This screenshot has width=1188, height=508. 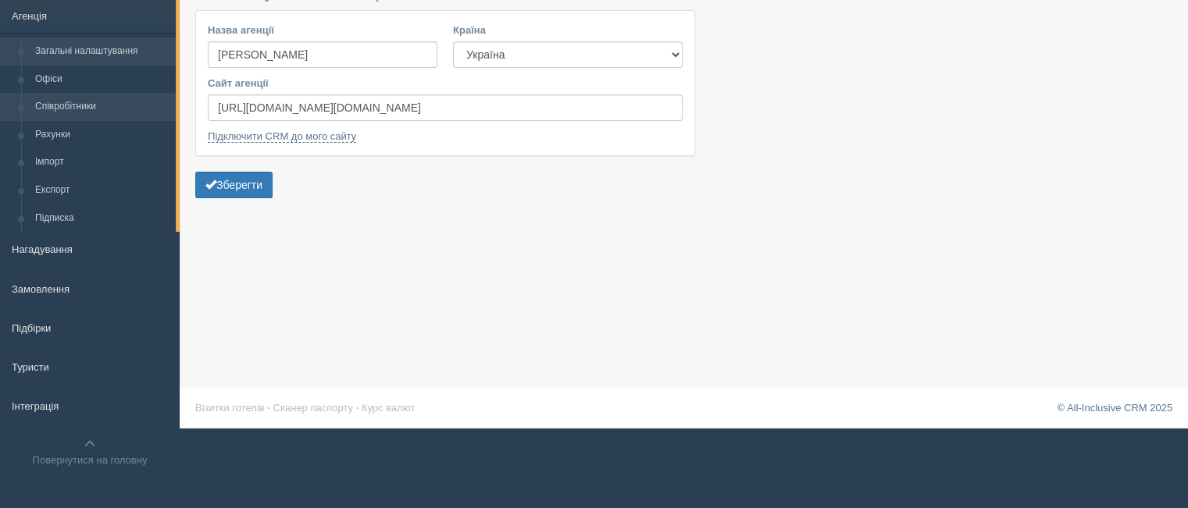 I want to click on a: Візитки готелів, so click(x=230, y=408).